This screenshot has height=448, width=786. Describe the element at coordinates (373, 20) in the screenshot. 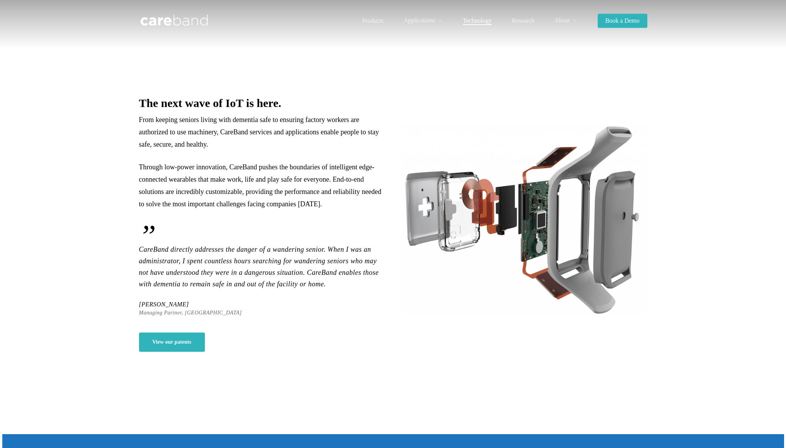

I see `span: Products` at that location.